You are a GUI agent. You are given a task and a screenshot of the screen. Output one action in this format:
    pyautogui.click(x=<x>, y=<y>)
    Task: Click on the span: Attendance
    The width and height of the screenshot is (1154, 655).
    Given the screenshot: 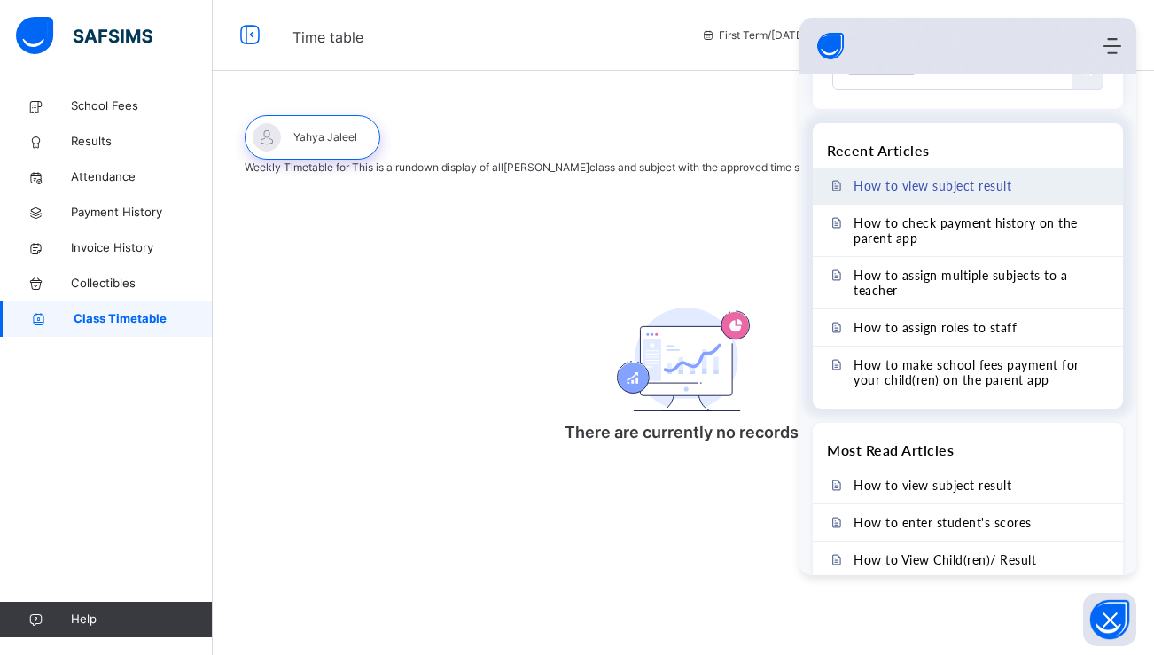 What is the action you would take?
    pyautogui.click(x=142, y=177)
    